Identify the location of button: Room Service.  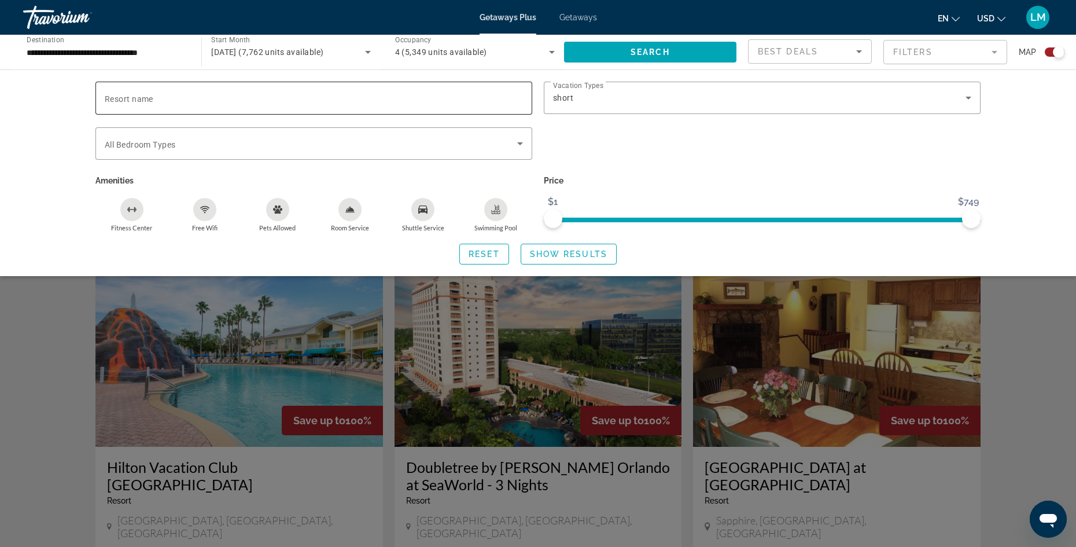
(350, 215).